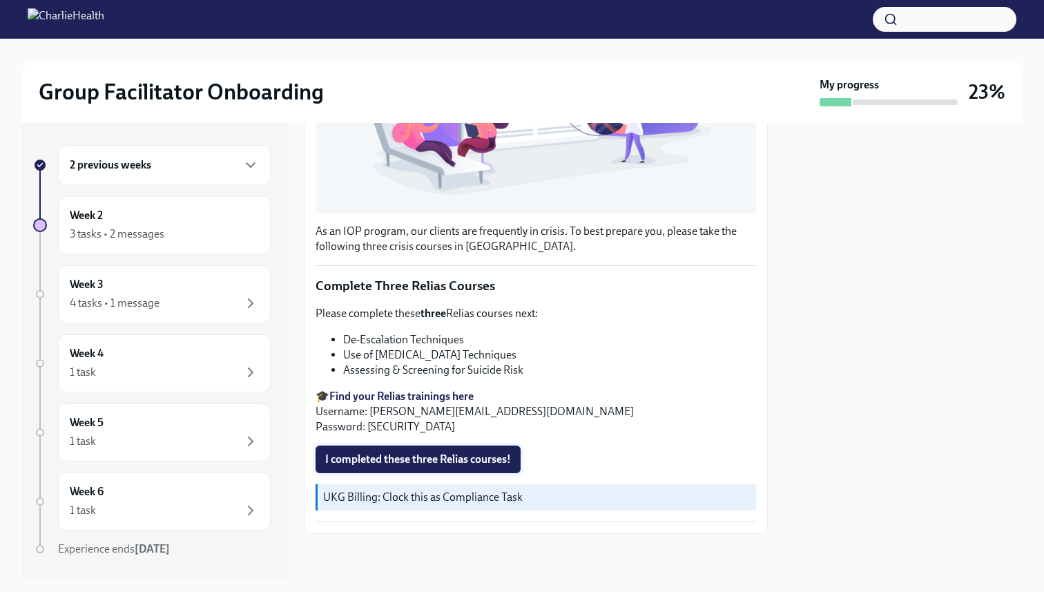  What do you see at coordinates (111, 165) in the screenshot?
I see `h6: 2 previous weeks` at bounding box center [111, 165].